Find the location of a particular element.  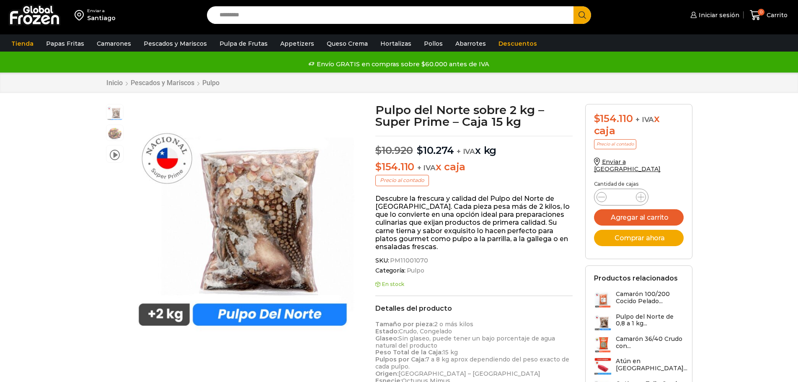

input: Product quantity is located at coordinates (621, 197).